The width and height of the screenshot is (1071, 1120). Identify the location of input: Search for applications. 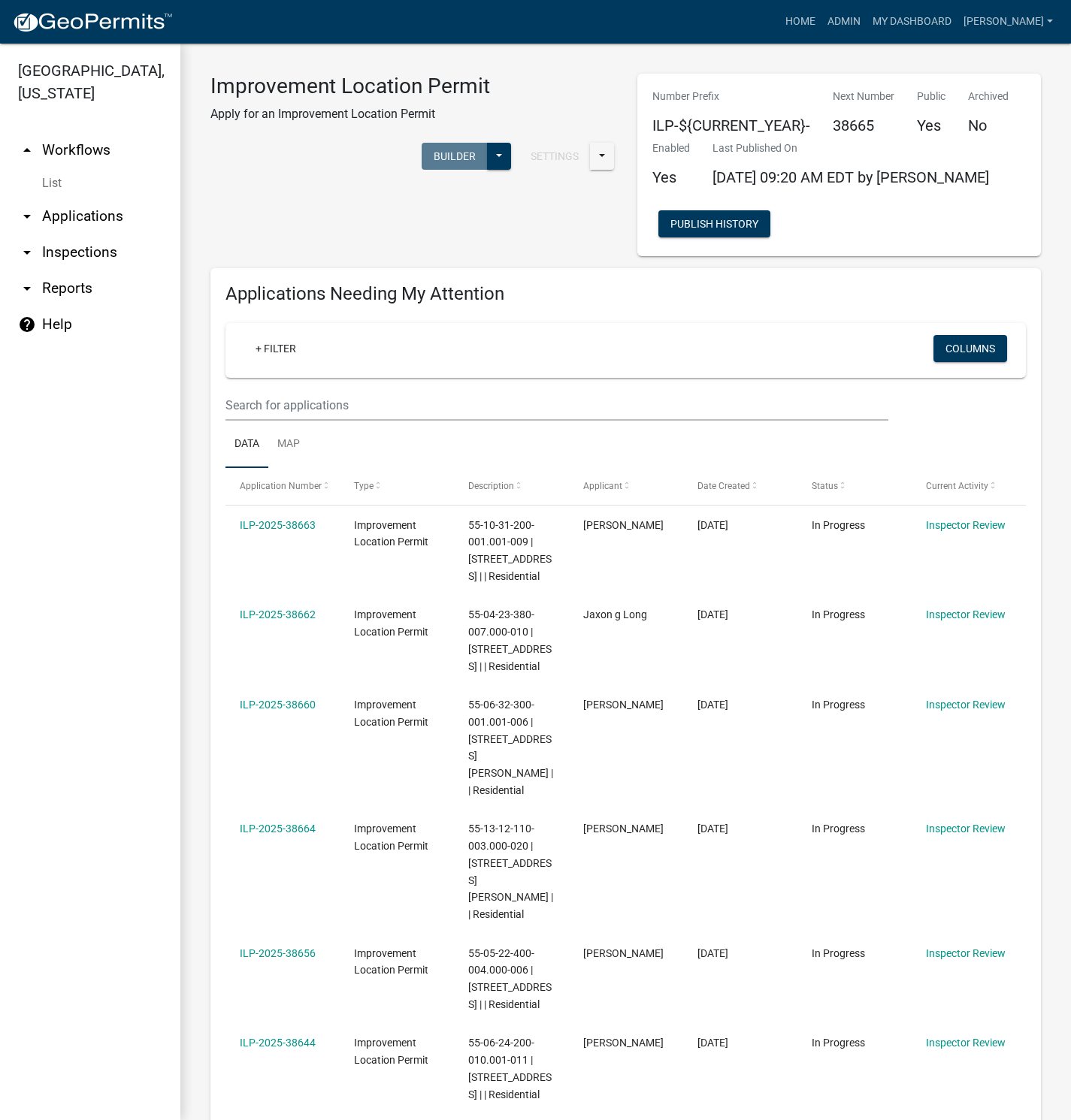
(557, 405).